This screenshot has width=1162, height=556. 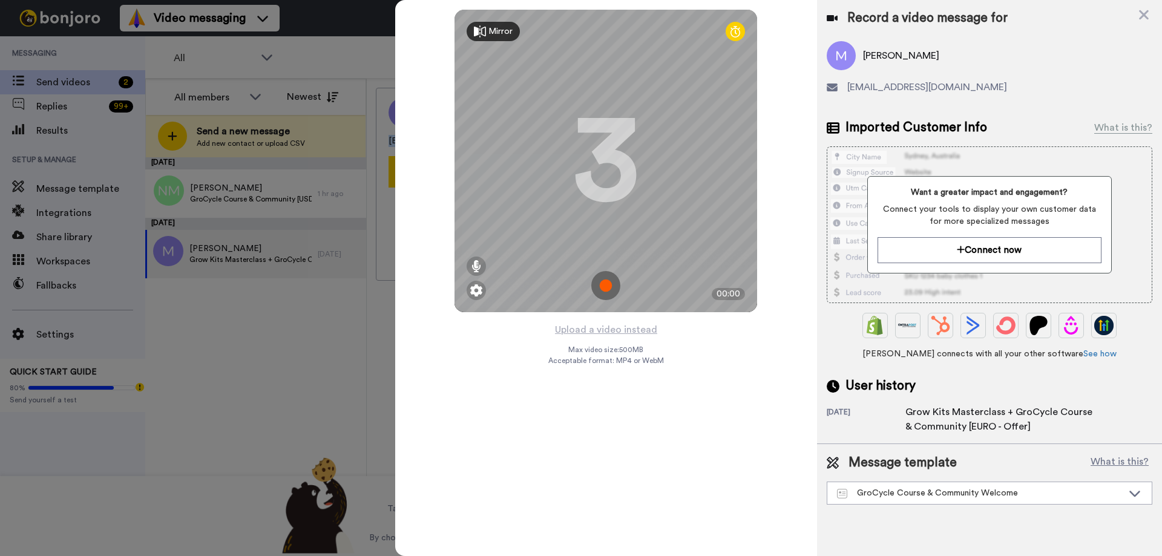 I want to click on button: What is this?, so click(x=1119, y=463).